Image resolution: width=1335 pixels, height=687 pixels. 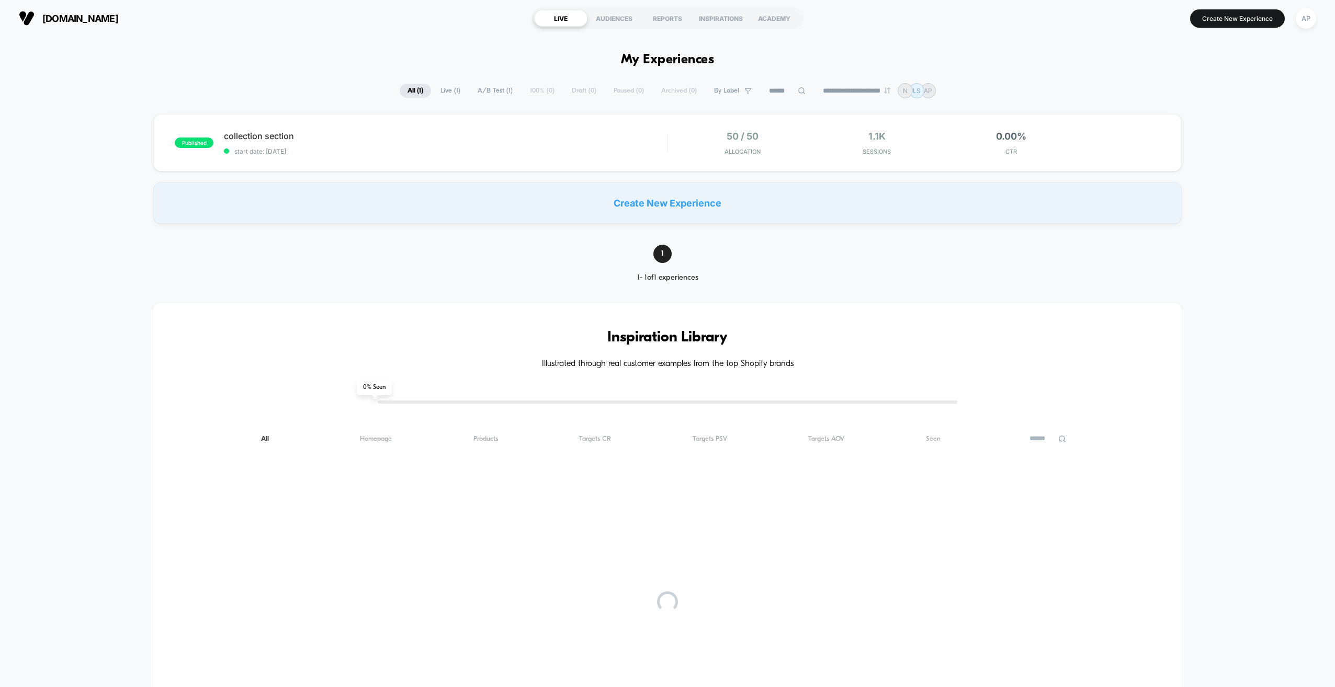 I want to click on button: Create New Experience, so click(x=1237, y=18).